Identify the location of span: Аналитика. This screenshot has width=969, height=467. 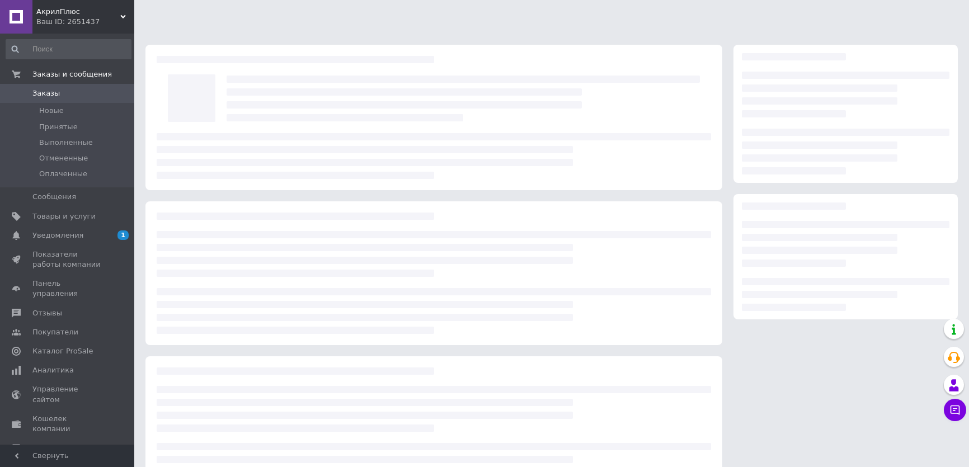
(53, 370).